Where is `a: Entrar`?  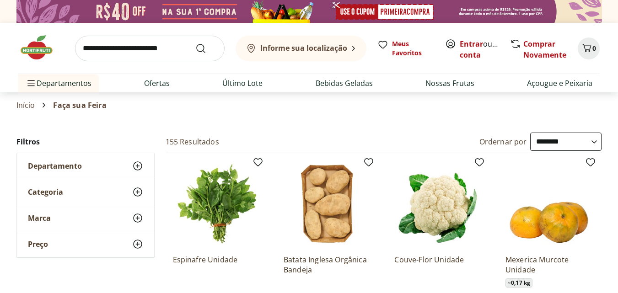 a: Entrar is located at coordinates (471, 44).